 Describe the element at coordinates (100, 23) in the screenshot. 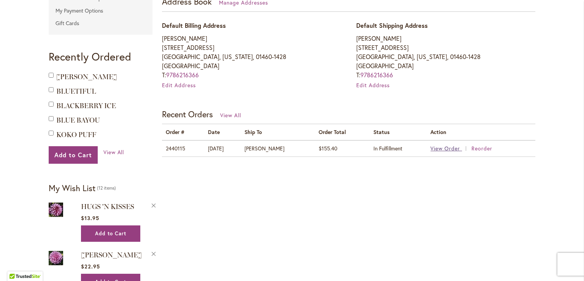

I see `a: Gift Cards` at that location.